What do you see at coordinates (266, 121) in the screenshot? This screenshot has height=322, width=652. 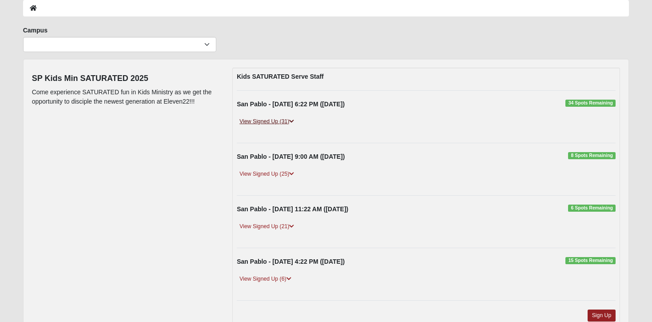 I see `a: View Signed Up (31)` at bounding box center [266, 121].